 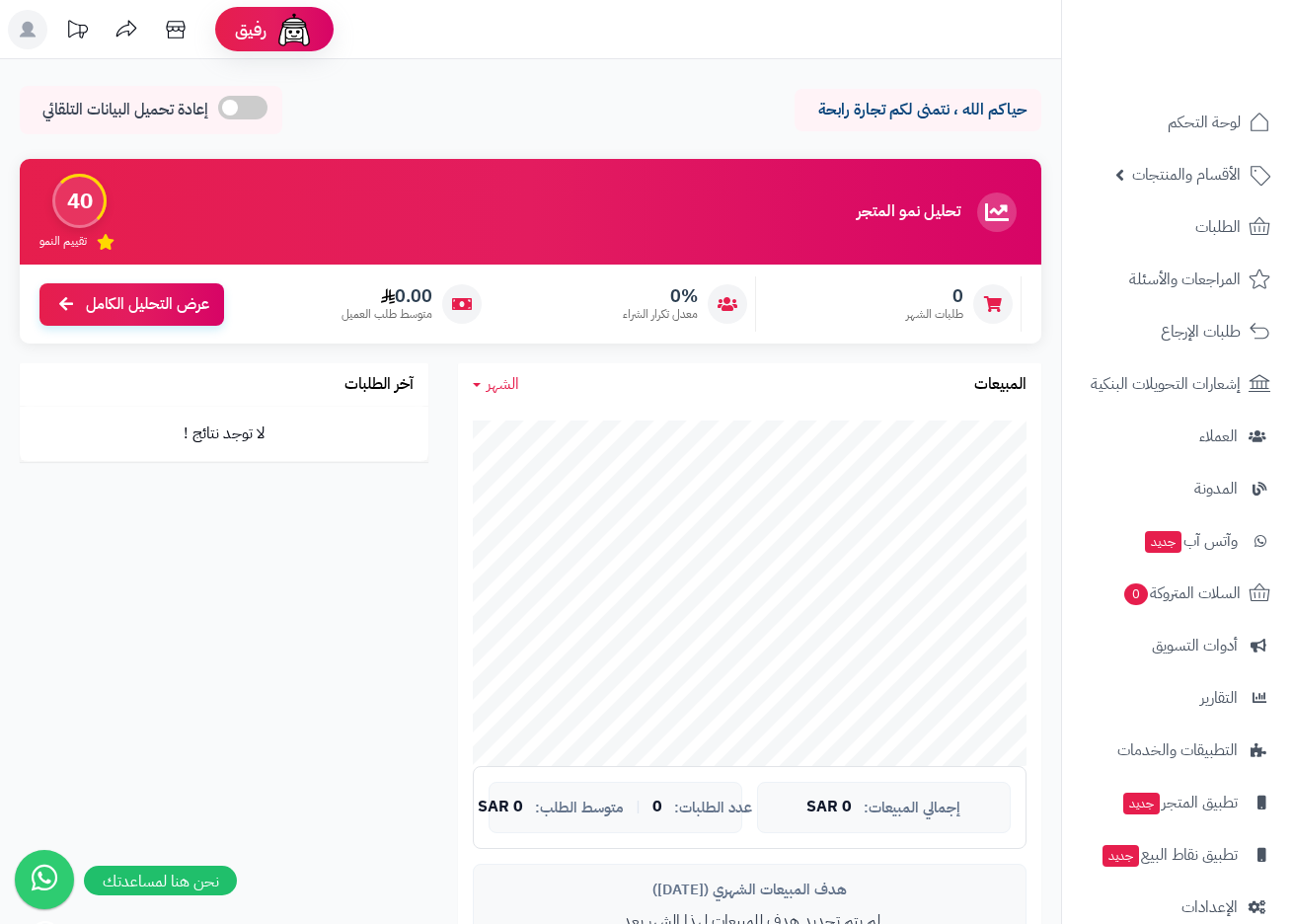 I want to click on span: المراجعات والأسئلة, so click(x=1185, y=279).